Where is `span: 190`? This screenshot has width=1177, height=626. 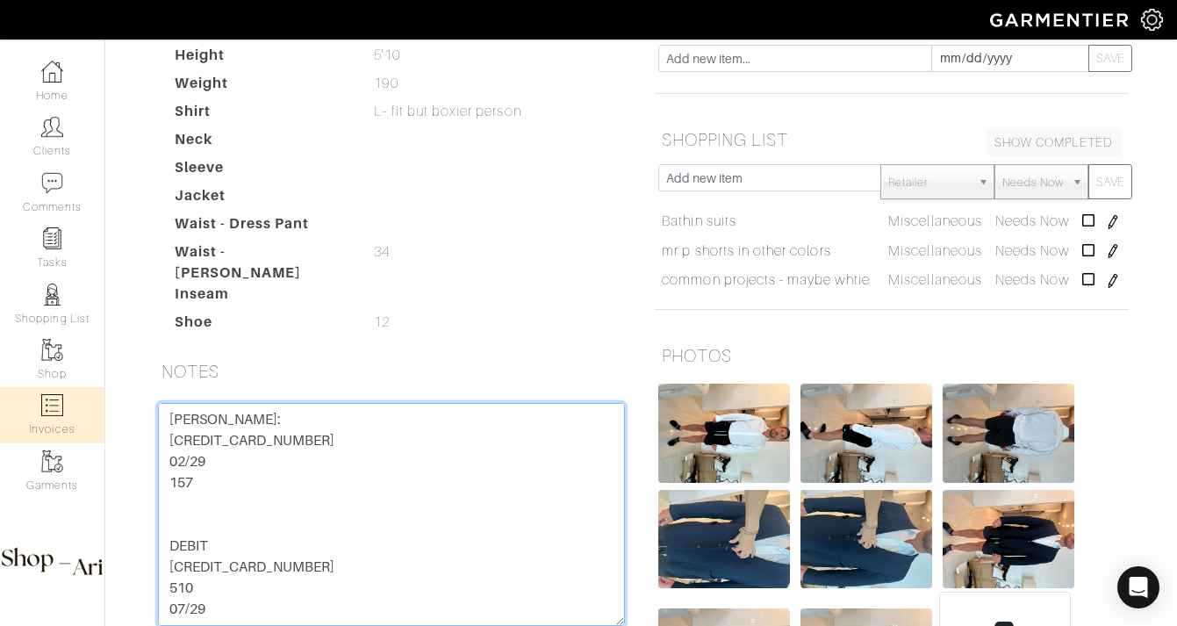
span: 190 is located at coordinates (385, 83).